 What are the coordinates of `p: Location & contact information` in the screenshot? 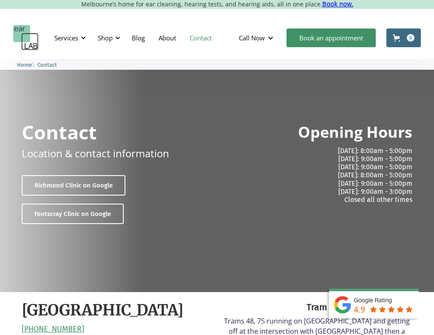 It's located at (95, 153).